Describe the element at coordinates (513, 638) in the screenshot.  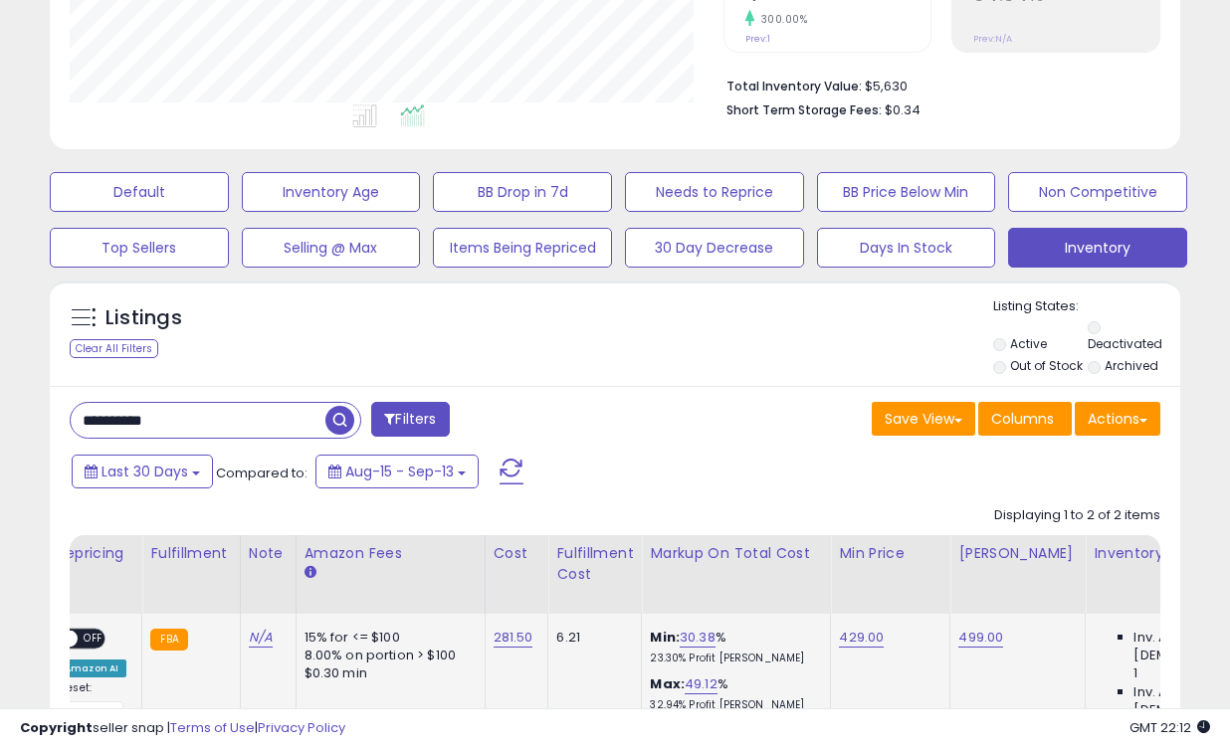
I see `a: 281.50` at that location.